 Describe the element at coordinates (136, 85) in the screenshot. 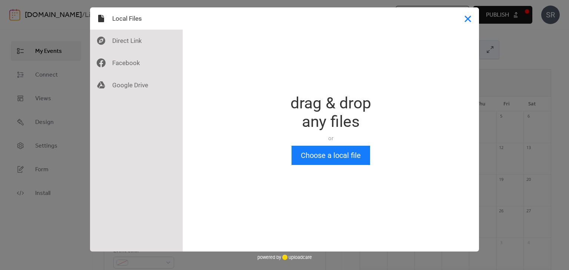

I see `div: Google Drive` at that location.